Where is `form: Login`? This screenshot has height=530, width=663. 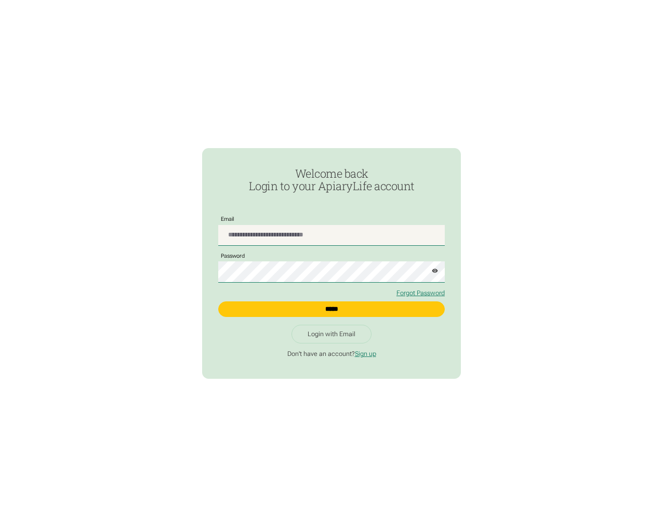
form: Login is located at coordinates (332, 264).